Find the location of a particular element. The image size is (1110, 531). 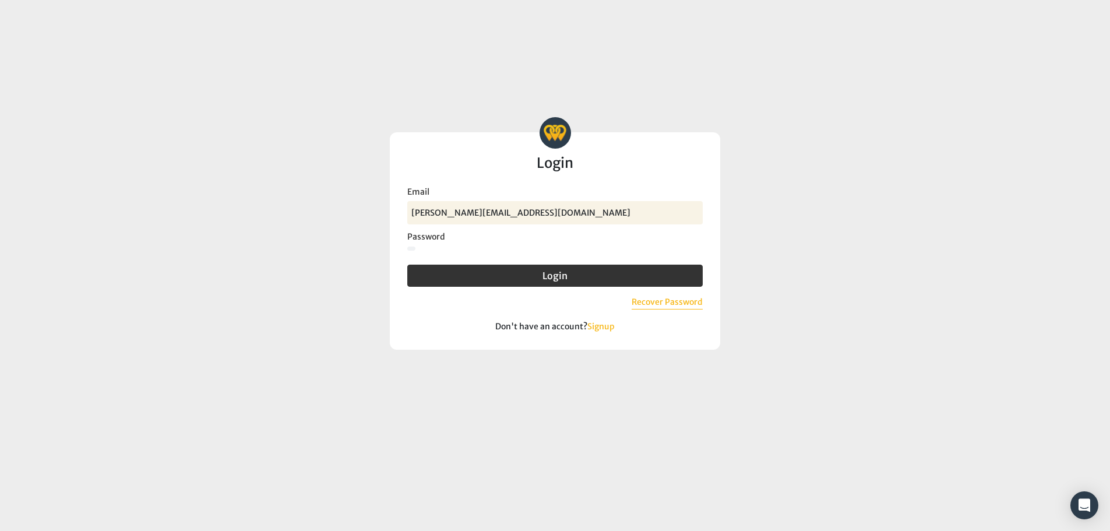

button: Login is located at coordinates (555, 276).